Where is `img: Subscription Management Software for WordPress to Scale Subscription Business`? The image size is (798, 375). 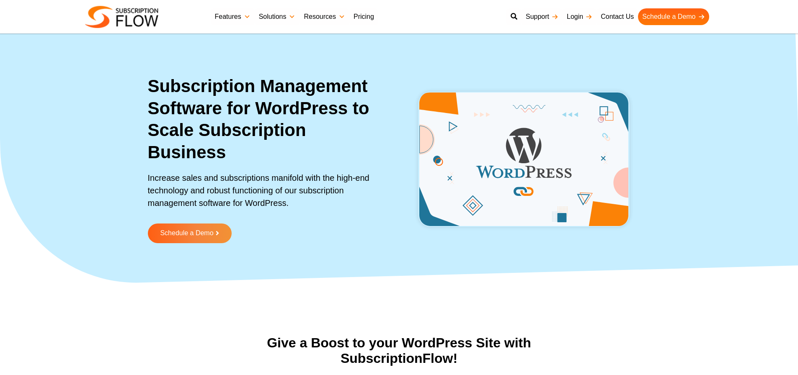 img: Subscription Management Software for WordPress to Scale Subscription Business is located at coordinates (523, 160).